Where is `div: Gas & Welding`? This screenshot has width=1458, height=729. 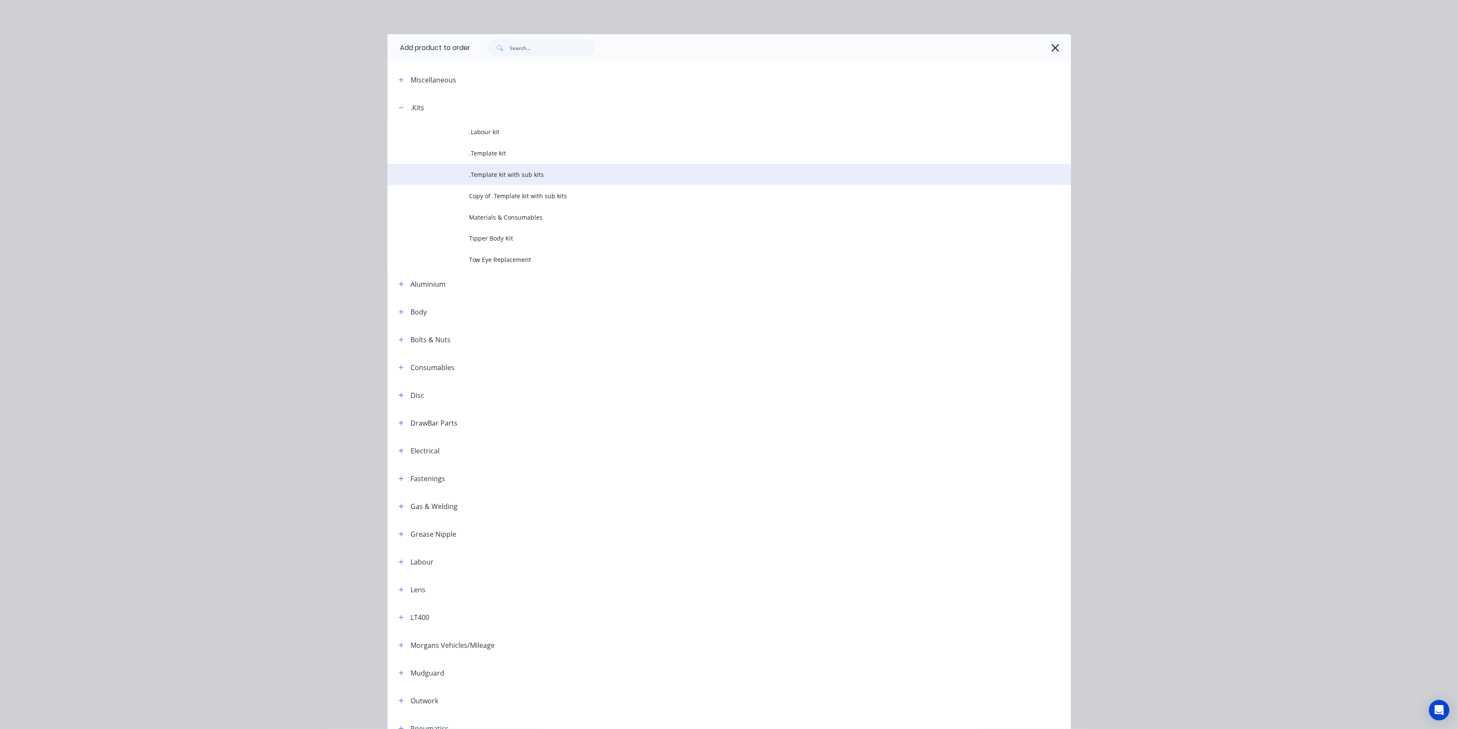 div: Gas & Welding is located at coordinates (434, 506).